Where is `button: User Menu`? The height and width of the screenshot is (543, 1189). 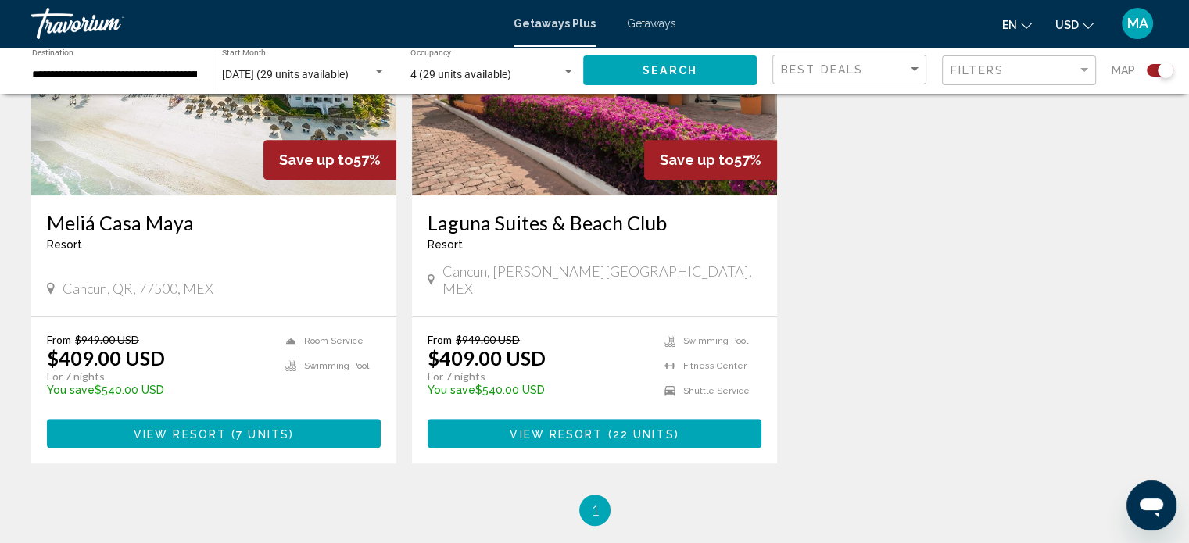 button: User Menu is located at coordinates (1138, 23).